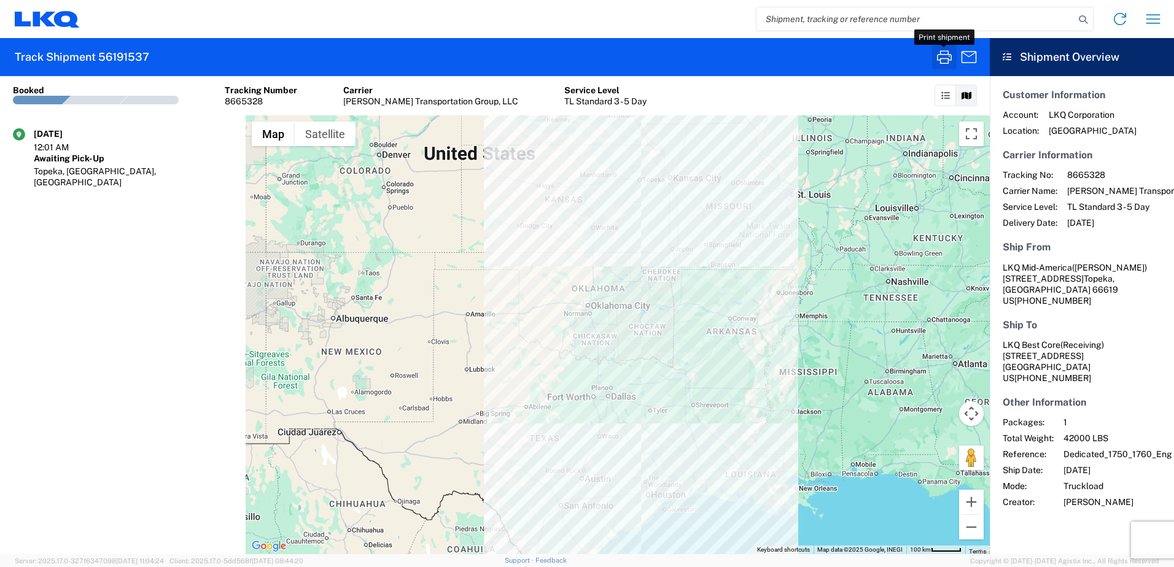 The height and width of the screenshot is (567, 1174). I want to click on div: Booked, so click(28, 90).